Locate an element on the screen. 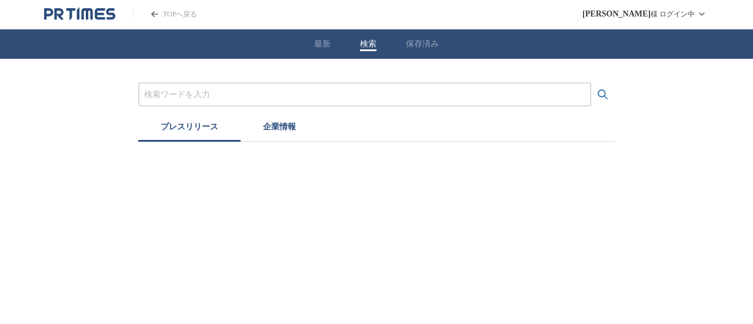 The width and height of the screenshot is (753, 324). button: 保存済み is located at coordinates (422, 44).